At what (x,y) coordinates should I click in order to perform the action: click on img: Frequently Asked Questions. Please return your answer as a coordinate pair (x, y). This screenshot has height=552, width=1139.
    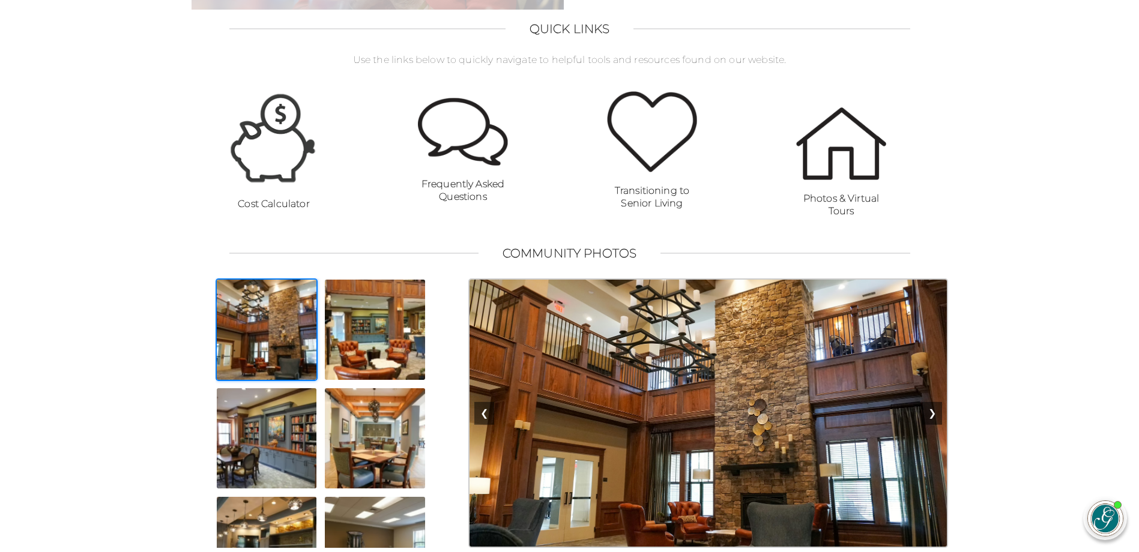
    Looking at the image, I should click on (463, 132).